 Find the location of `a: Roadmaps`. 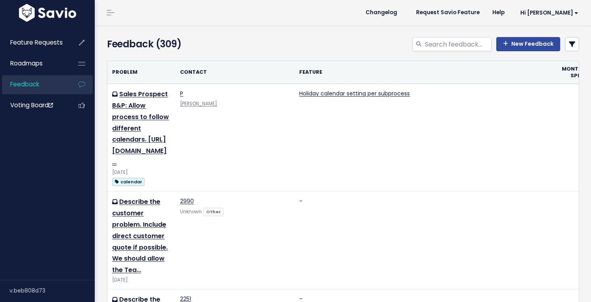

a: Roadmaps is located at coordinates (34, 64).